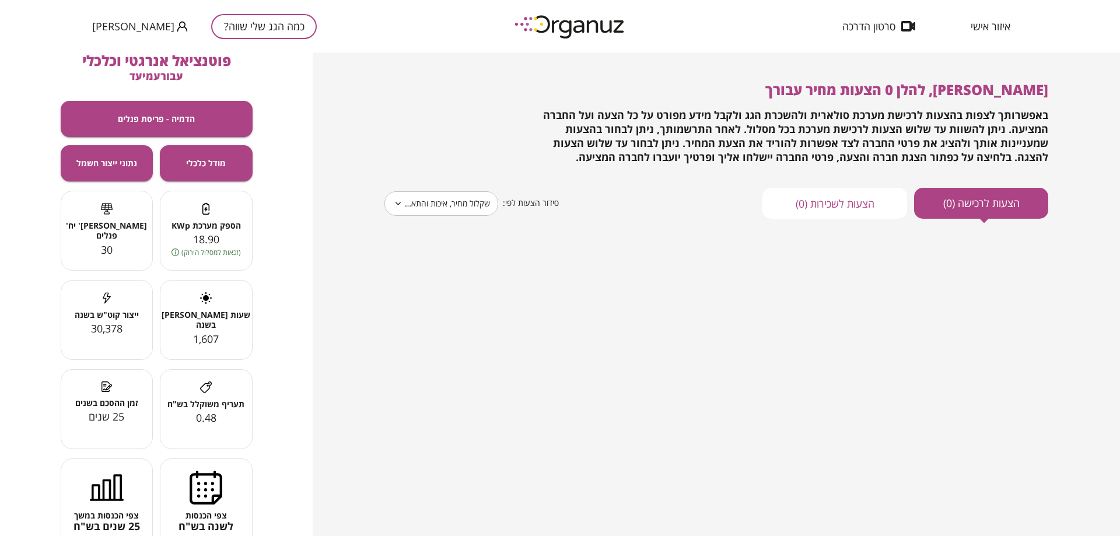 The width and height of the screenshot is (1120, 536). What do you see at coordinates (264, 26) in the screenshot?
I see `button: כמה הגג שלי שווה?` at bounding box center [264, 26].